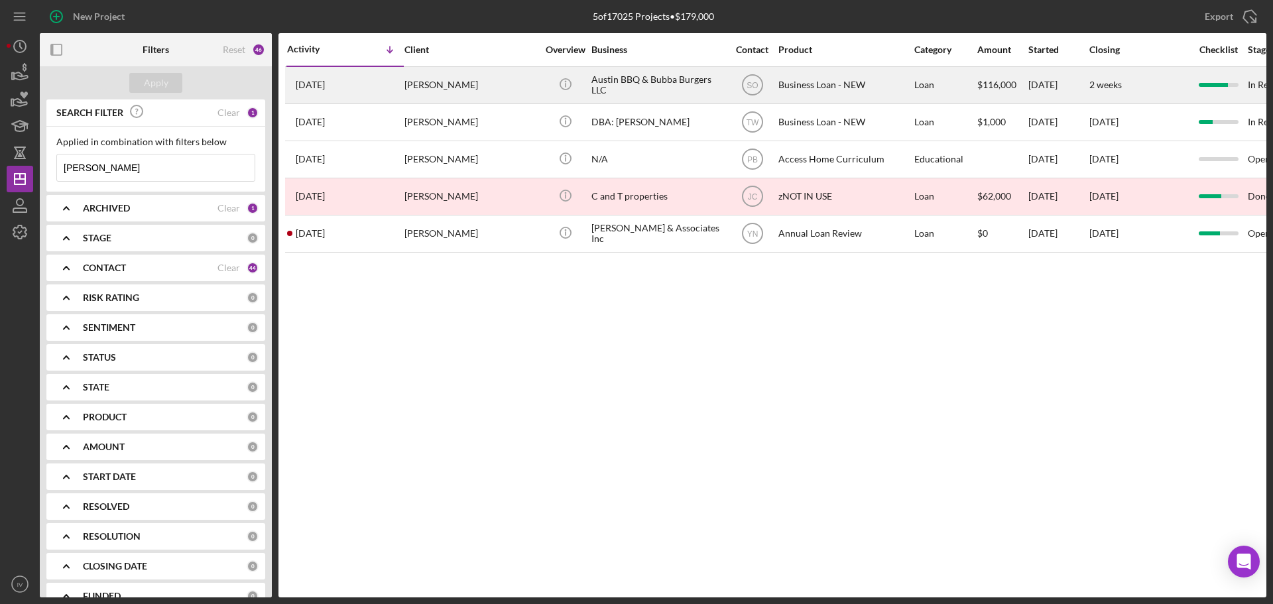 Image resolution: width=1273 pixels, height=604 pixels. Describe the element at coordinates (845, 196) in the screenshot. I see `div: zNOT IN USE` at that location.